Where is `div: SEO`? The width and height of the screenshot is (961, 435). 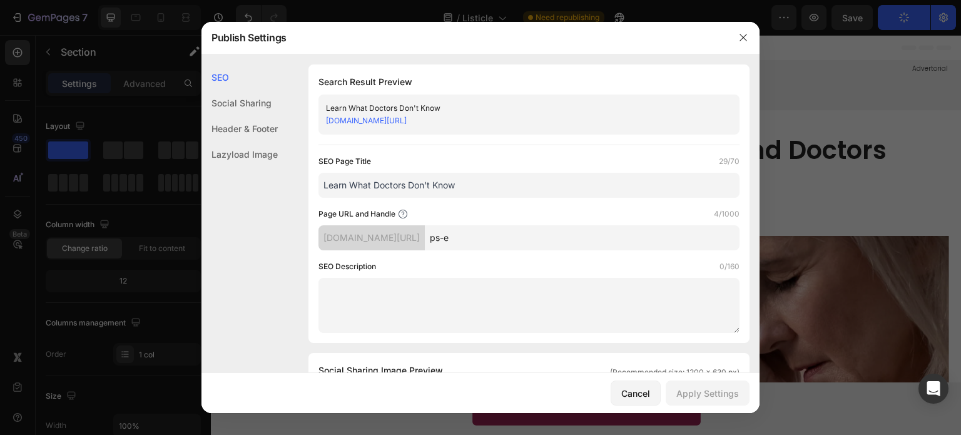
div: SEO is located at coordinates (240, 77).